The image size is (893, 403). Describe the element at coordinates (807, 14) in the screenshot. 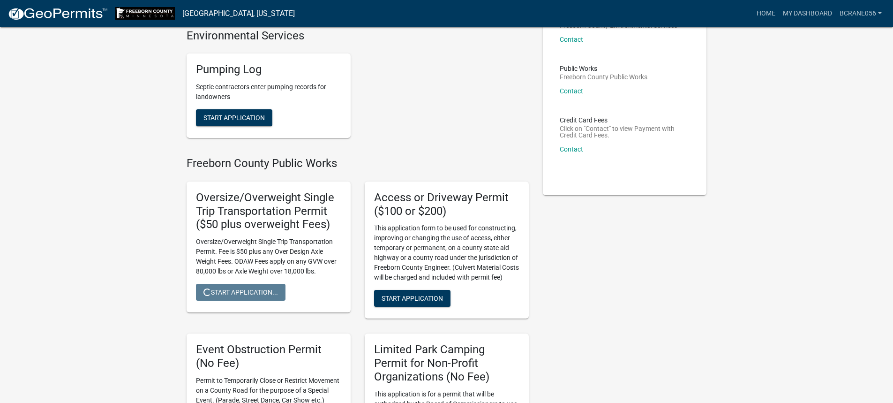

I see `a: My Dashboard` at that location.